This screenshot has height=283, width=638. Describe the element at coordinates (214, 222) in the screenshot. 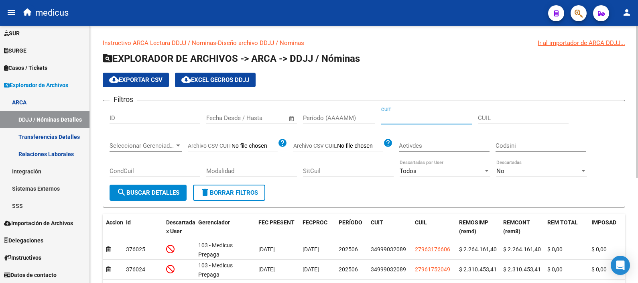

I see `span: Gerenciador` at that location.